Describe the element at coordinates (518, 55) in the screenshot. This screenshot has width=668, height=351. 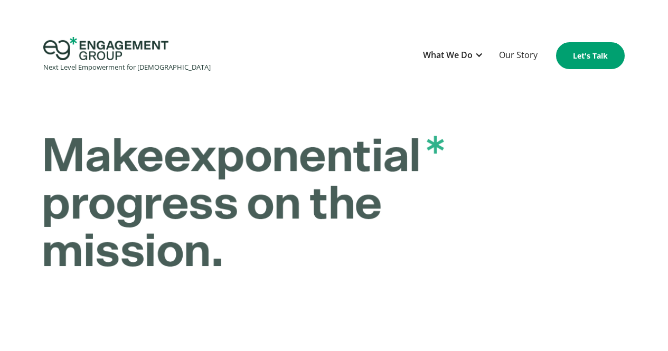
I see `a: Our Story` at that location.